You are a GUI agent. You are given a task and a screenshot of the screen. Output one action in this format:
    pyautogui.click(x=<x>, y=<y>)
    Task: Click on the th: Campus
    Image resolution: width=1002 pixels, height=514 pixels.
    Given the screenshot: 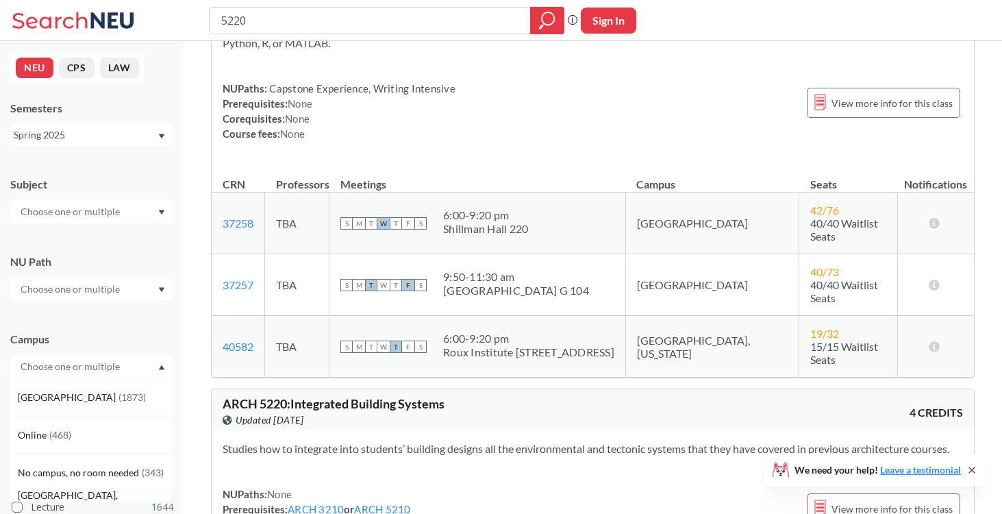 What is the action you would take?
    pyautogui.click(x=712, y=177)
    